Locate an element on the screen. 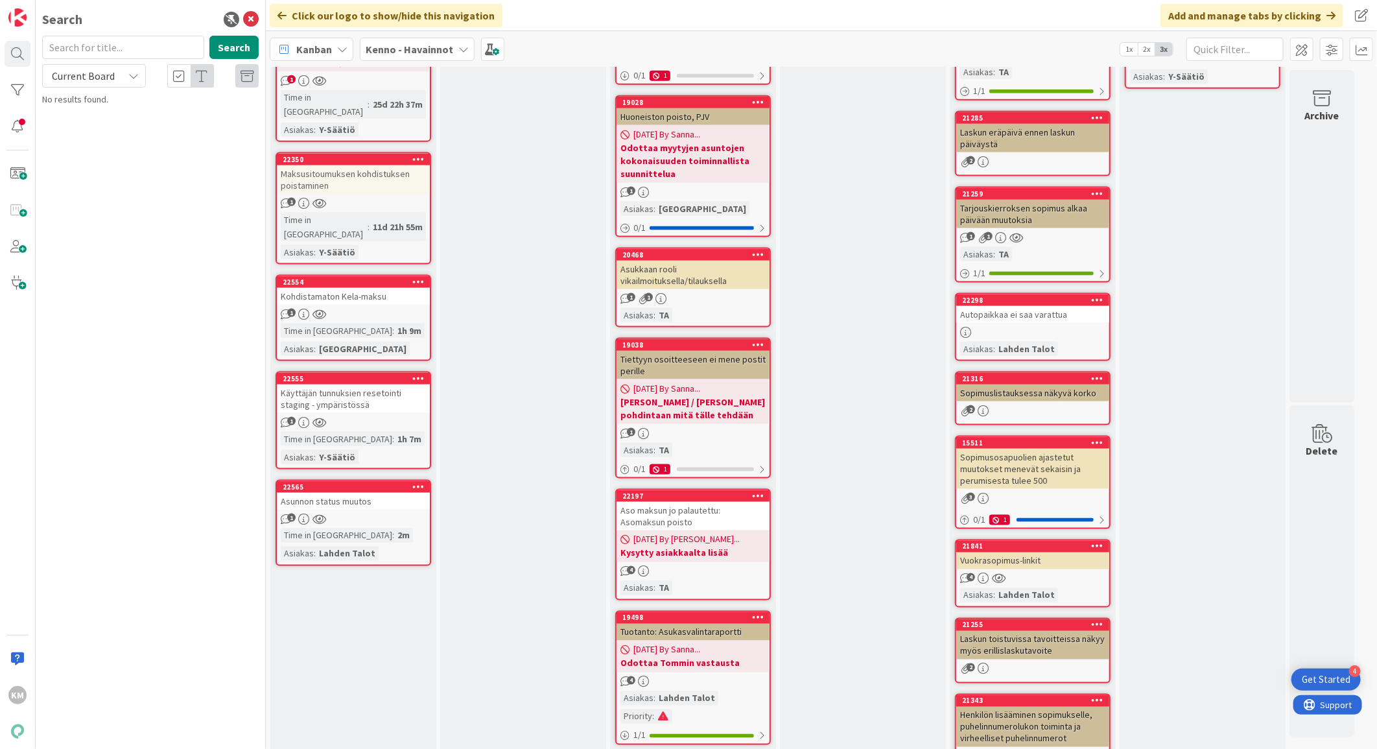  div: Click our logo to show/hide this navigation is located at coordinates (386, 16).